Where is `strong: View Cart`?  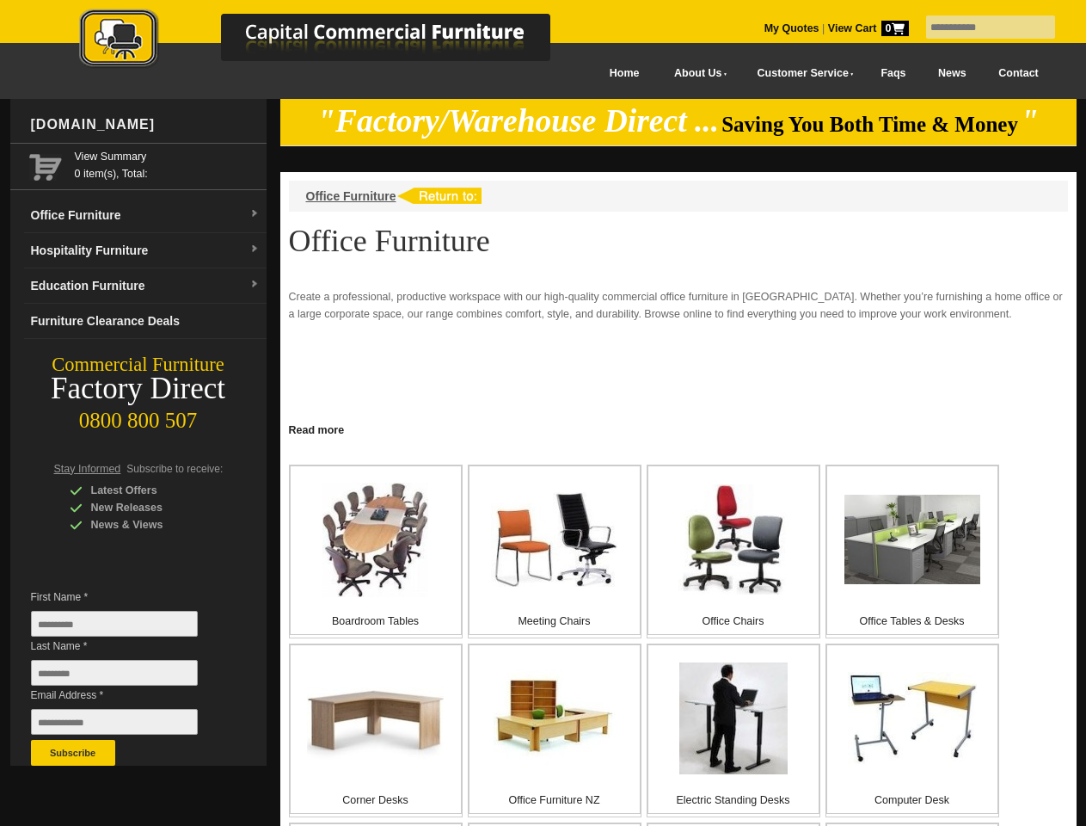 strong: View Cart is located at coordinates (868, 28).